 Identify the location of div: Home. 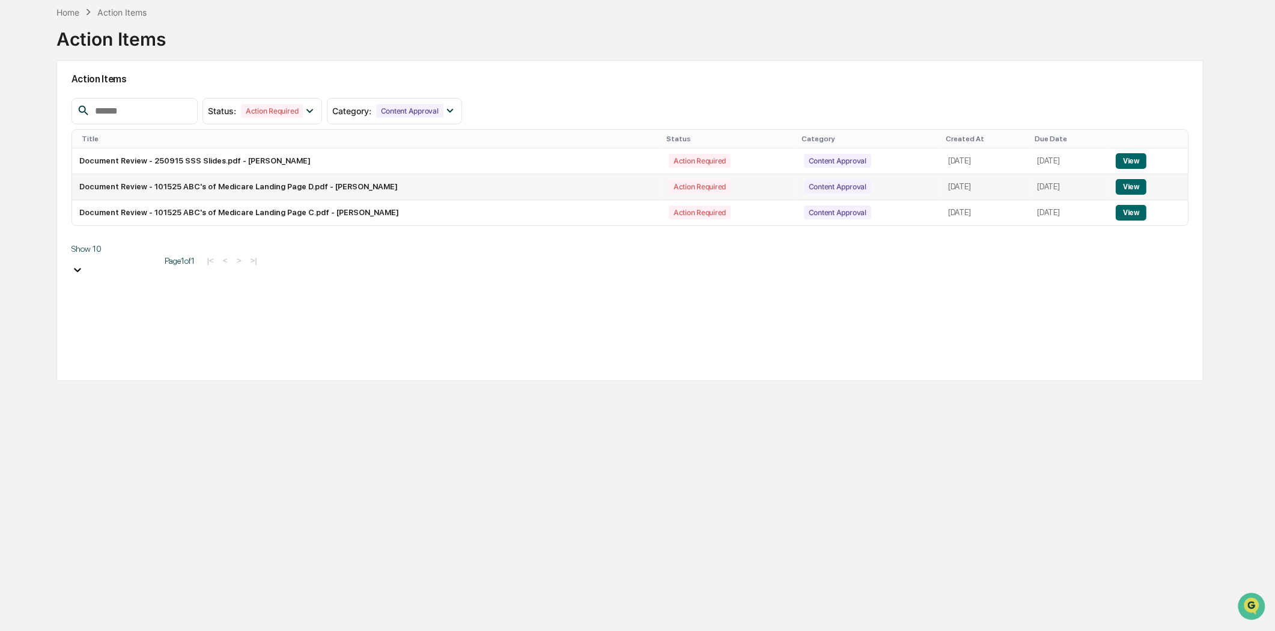
(68, 12).